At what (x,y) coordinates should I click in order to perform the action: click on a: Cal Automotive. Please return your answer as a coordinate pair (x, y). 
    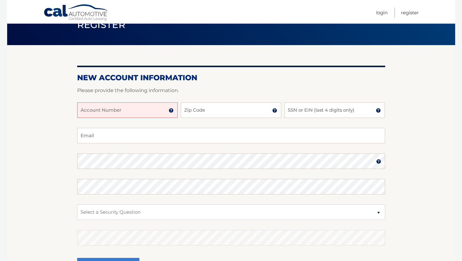
    Looking at the image, I should click on (76, 13).